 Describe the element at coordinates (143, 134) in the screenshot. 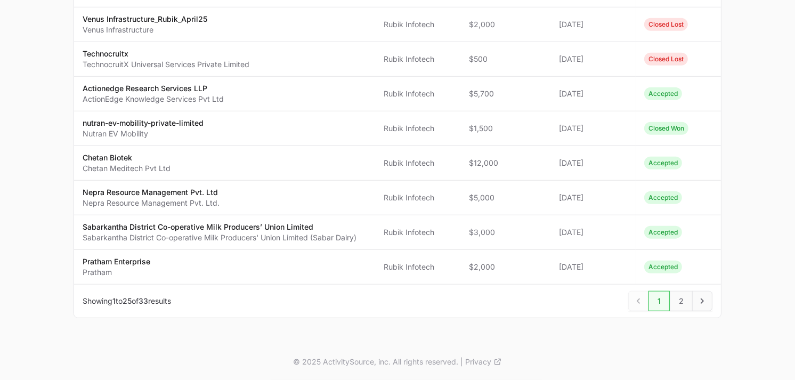

I see `p: Nutran EV Mobility` at that location.